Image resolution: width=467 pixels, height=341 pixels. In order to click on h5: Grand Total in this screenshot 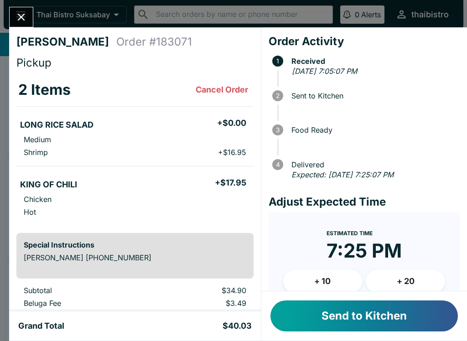, I will do `click(41, 326)`.